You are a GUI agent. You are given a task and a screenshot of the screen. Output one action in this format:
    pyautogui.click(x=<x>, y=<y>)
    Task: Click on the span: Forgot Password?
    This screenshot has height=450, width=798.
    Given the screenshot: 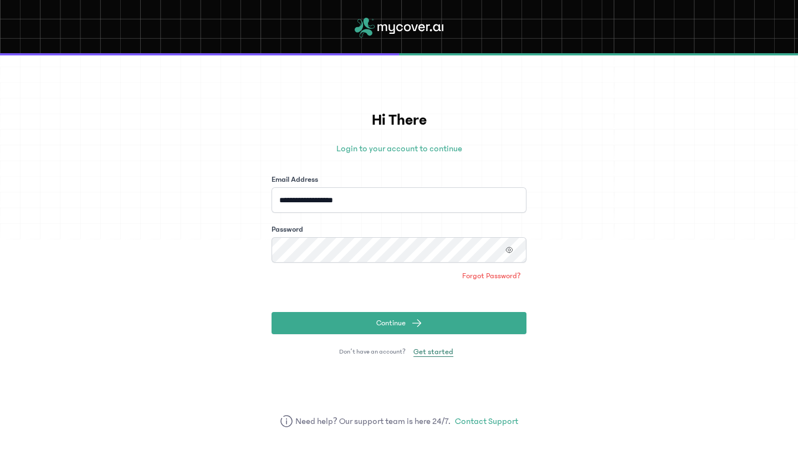 What is the action you would take?
    pyautogui.click(x=492, y=276)
    